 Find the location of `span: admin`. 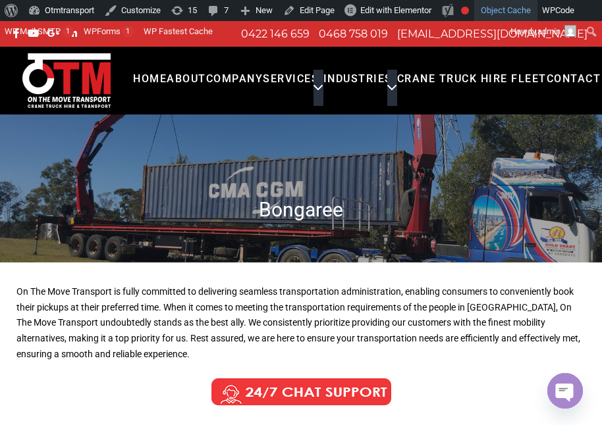

span: admin is located at coordinates (548, 31).